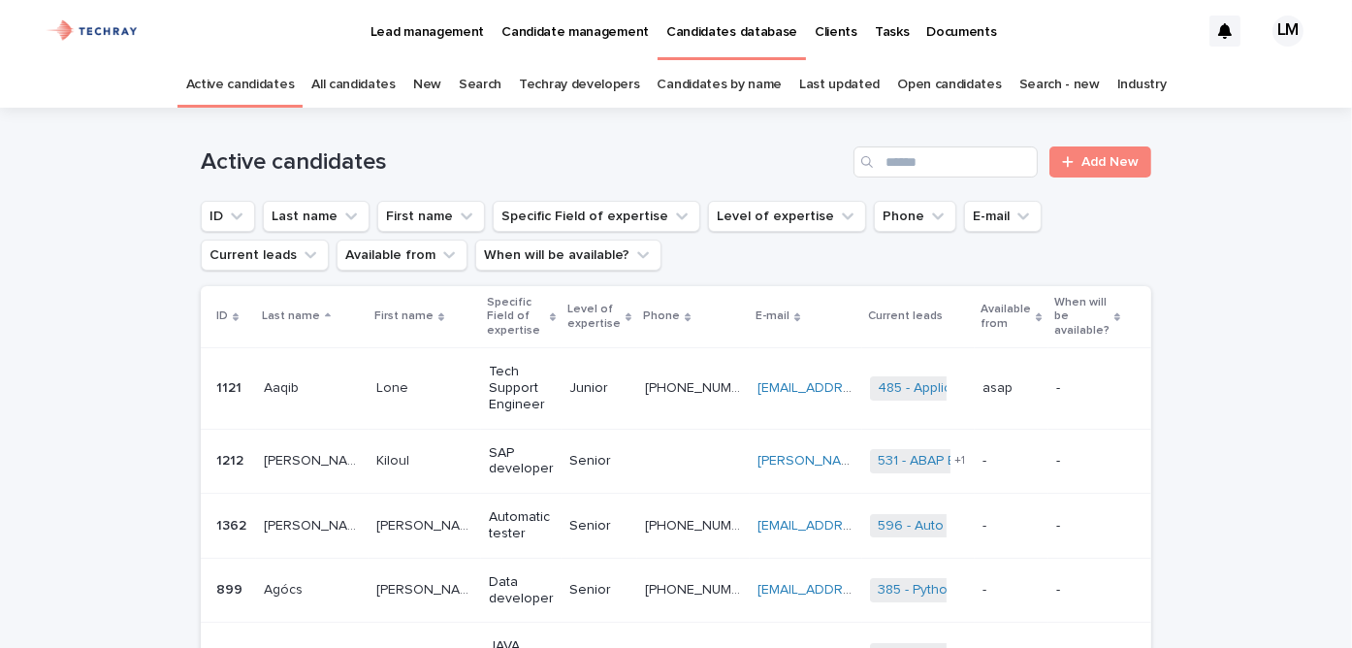 The height and width of the screenshot is (648, 1352). I want to click on p: Aaqib, so click(283, 386).